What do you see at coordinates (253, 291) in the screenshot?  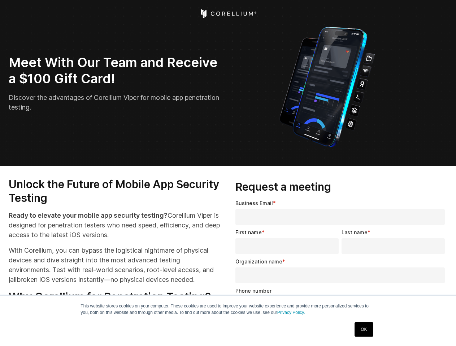 I see `span: Phone number` at bounding box center [253, 291].